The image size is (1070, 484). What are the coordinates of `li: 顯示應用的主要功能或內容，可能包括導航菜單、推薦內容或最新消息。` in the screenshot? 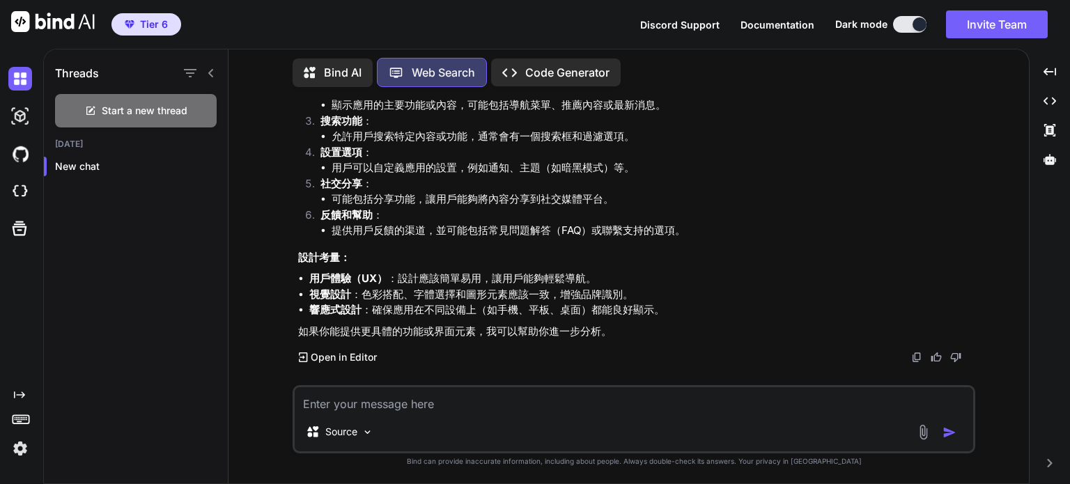 It's located at (652, 105).